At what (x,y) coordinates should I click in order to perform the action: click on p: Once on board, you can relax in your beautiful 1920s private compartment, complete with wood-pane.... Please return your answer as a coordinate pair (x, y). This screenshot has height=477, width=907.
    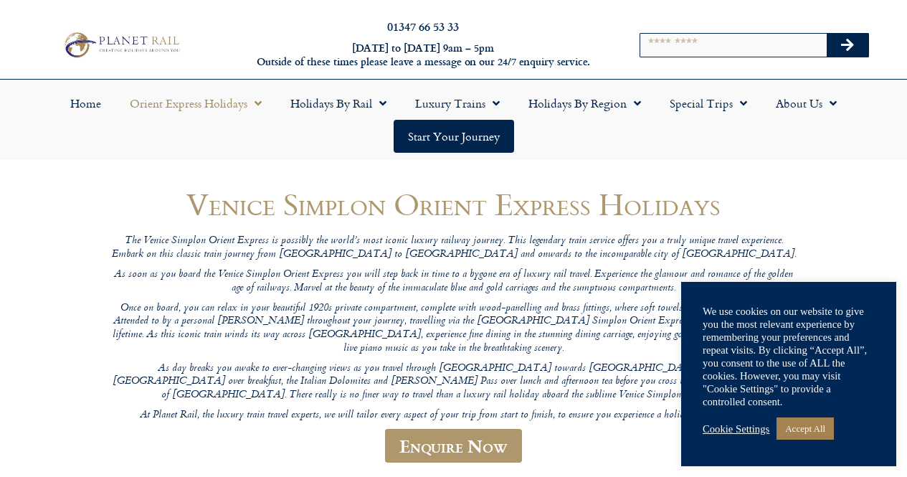
    Looking at the image, I should click on (454, 328).